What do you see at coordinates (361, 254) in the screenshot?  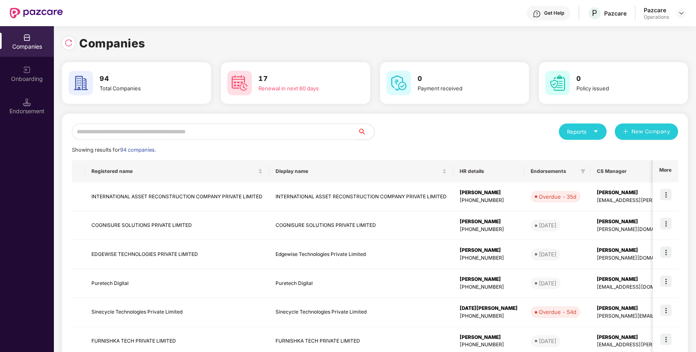 I see `td: Edgewise Technologies Private Limited` at bounding box center [361, 254].